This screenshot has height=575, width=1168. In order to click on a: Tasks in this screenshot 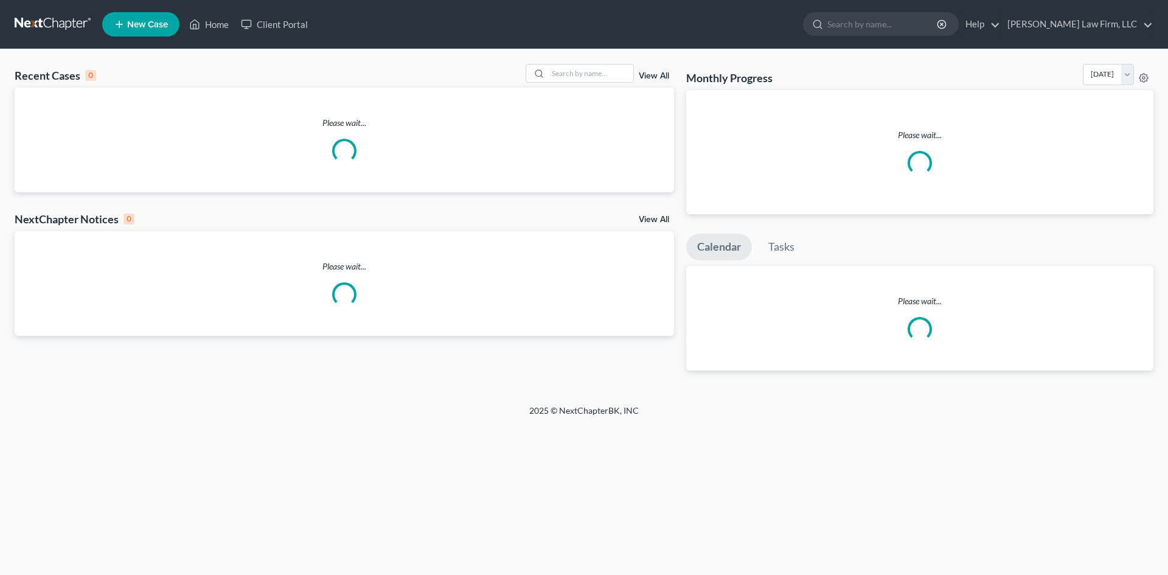, I will do `click(781, 247)`.